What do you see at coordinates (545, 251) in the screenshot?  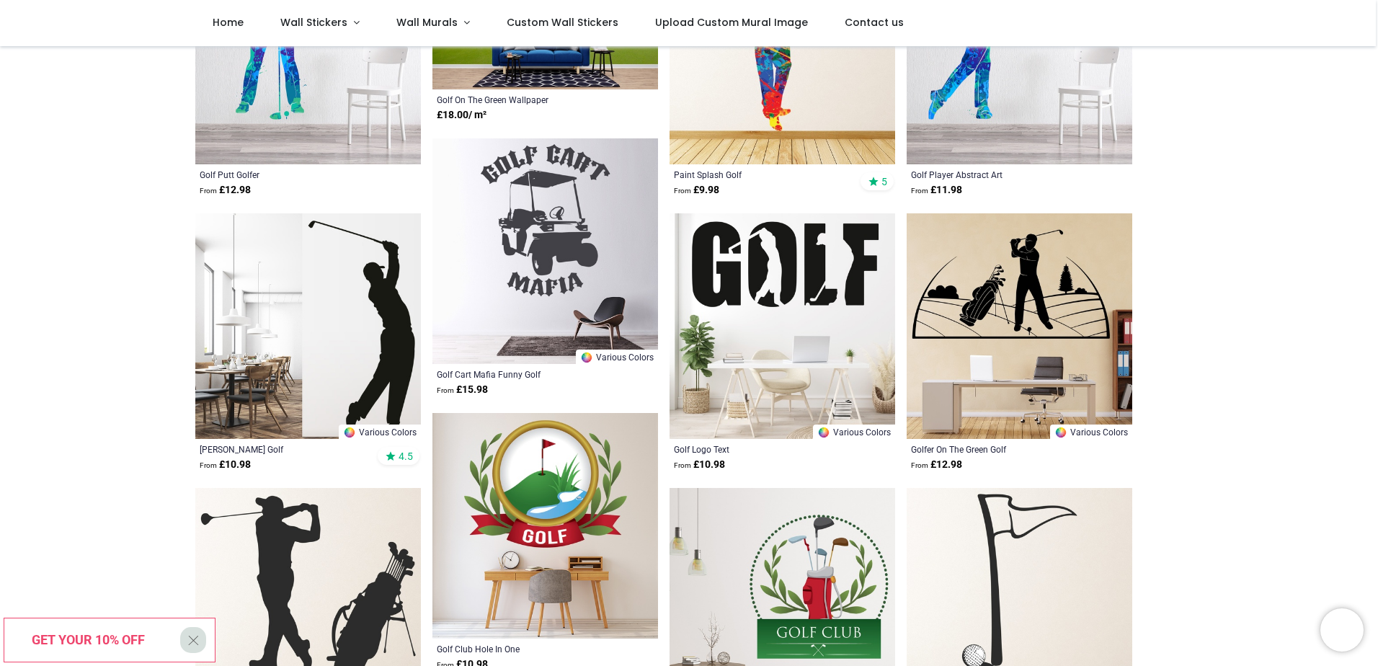 I see `img: Golf Cart Mafia Funny Golf Wall Sticker` at bounding box center [545, 251].